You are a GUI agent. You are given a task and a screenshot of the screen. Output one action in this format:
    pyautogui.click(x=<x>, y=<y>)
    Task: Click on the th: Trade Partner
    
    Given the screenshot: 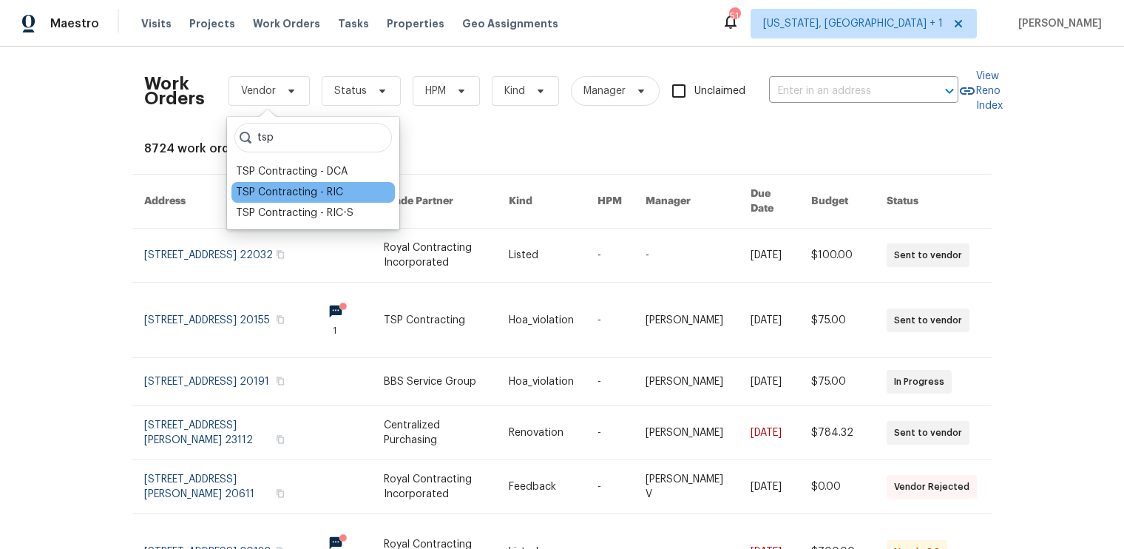 What is the action you would take?
    pyautogui.click(x=434, y=201)
    